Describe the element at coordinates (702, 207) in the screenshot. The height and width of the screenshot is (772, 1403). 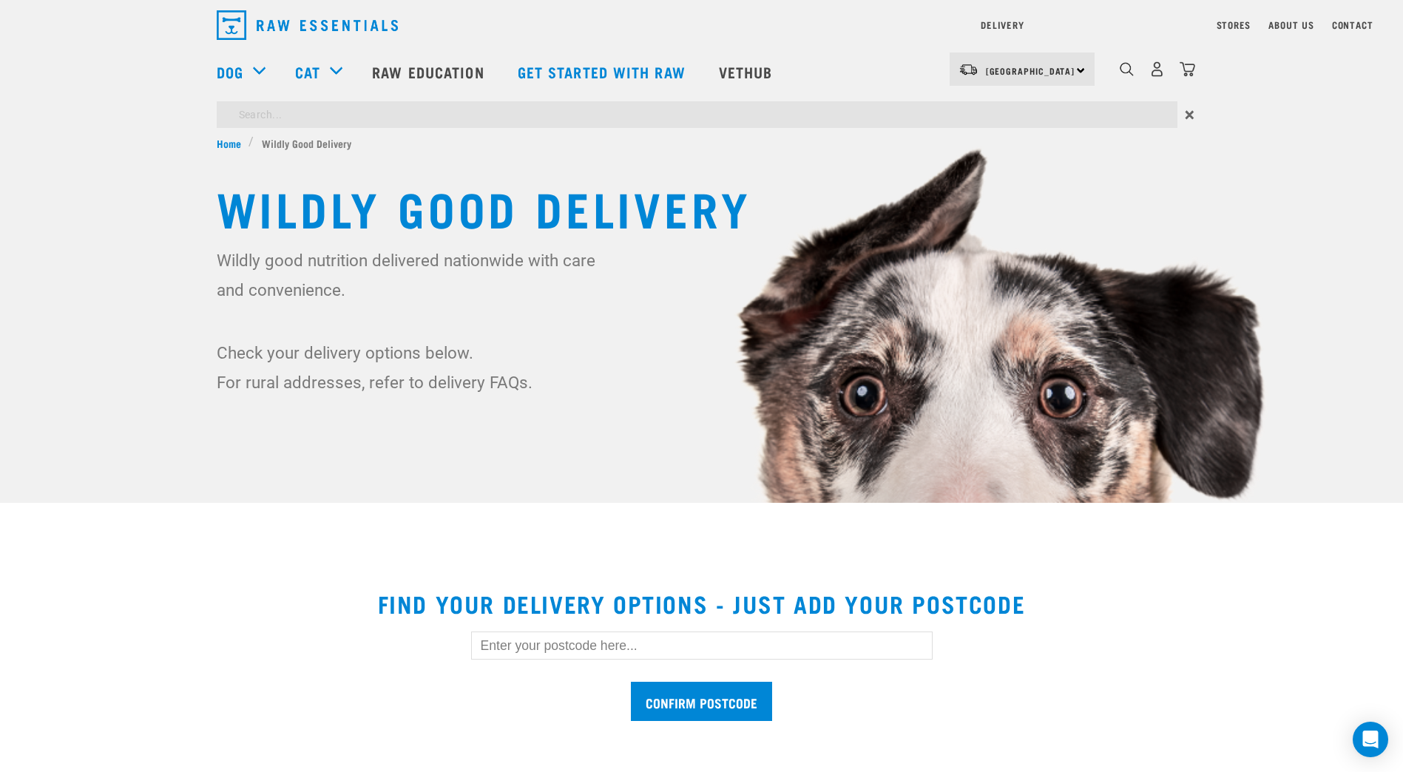
I see `h1: Wildly Good Delivery` at that location.